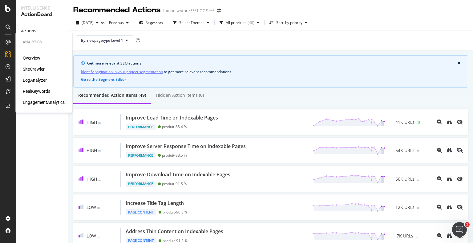 The width and height of the screenshot is (473, 243). Describe the element at coordinates (251, 23) in the screenshot. I see `div: ( 48 )` at that location.